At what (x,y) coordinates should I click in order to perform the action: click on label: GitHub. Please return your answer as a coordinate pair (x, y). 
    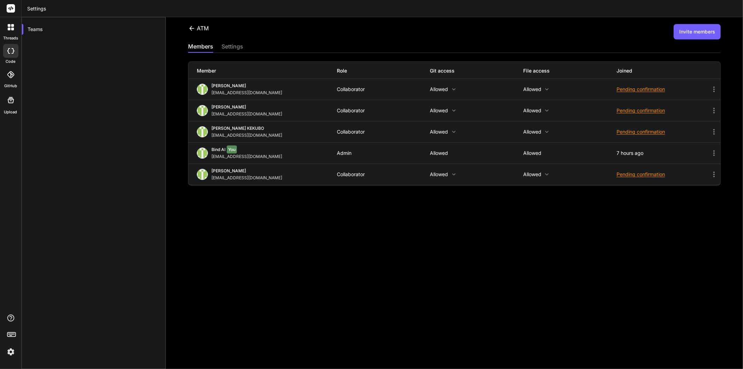
    Looking at the image, I should click on (10, 86).